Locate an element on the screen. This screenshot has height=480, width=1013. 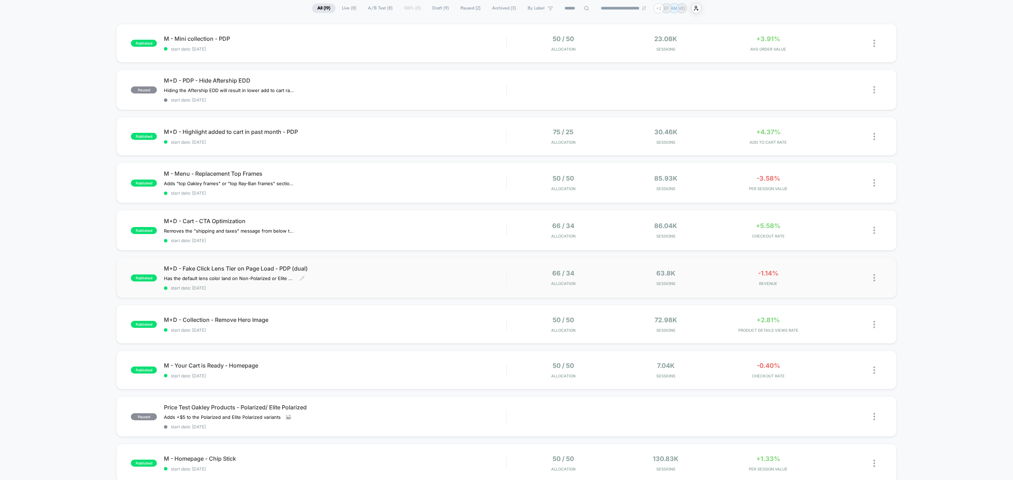
span: 85.93k is located at coordinates (666, 178).